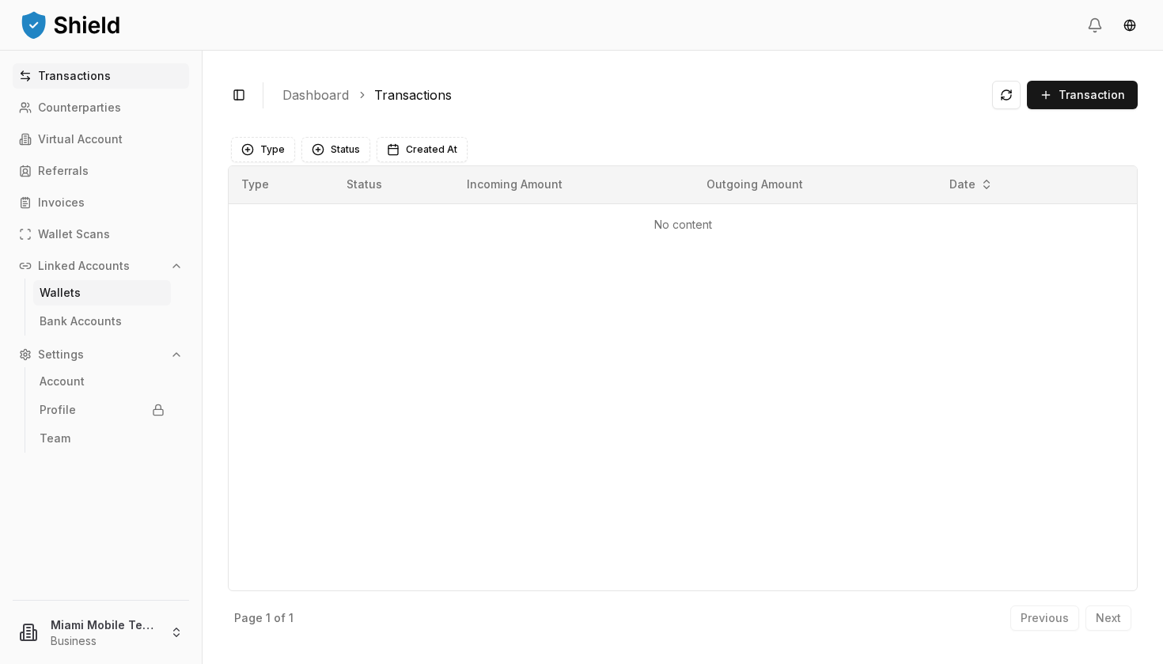 Image resolution: width=1163 pixels, height=664 pixels. Describe the element at coordinates (102, 438) in the screenshot. I see `a: Team` at that location.